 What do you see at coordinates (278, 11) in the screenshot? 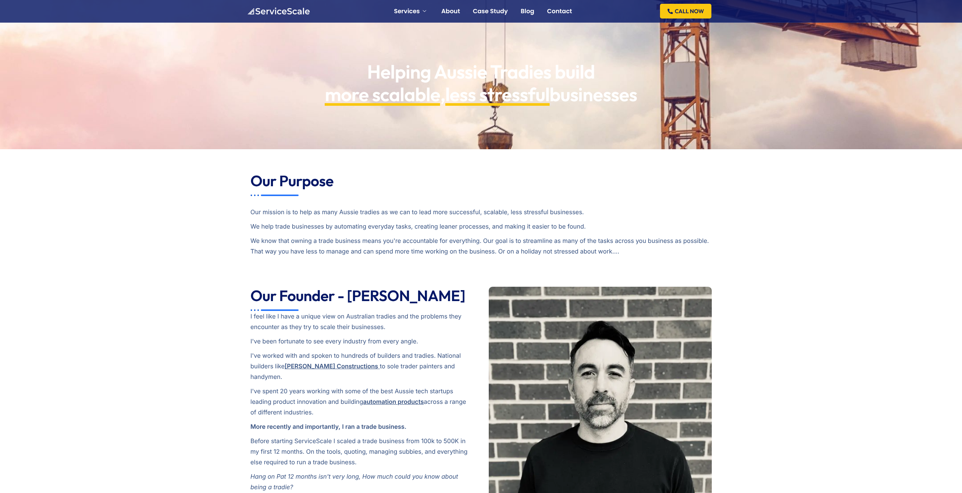
I see `img: ServiceScale logo representing business automation for tradies` at bounding box center [278, 11].